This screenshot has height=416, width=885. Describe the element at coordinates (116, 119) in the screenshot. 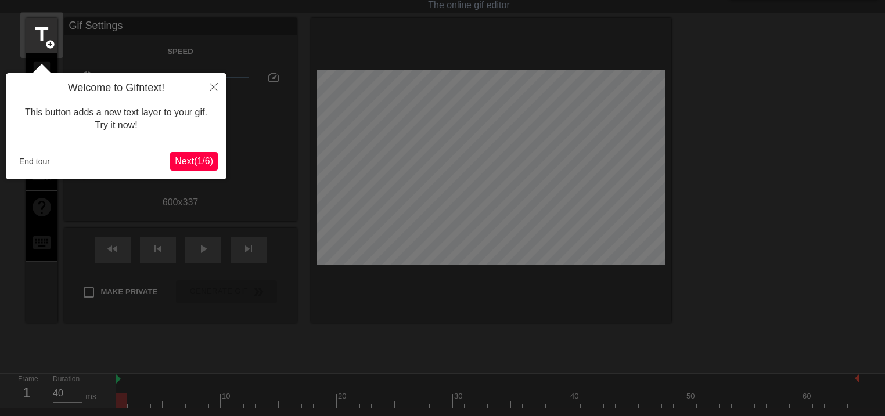

I see `div: This button adds a new text layer to your gif. Try it now!` at that location.